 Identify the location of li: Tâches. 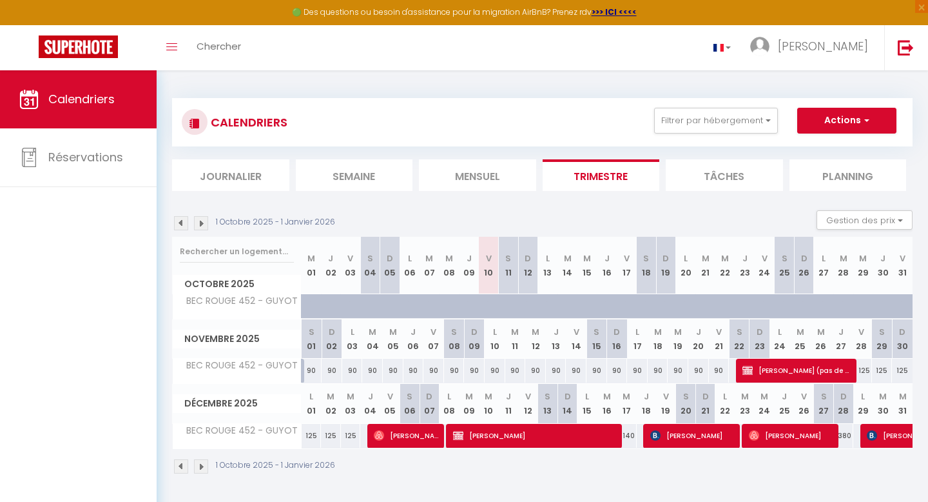
(725, 175).